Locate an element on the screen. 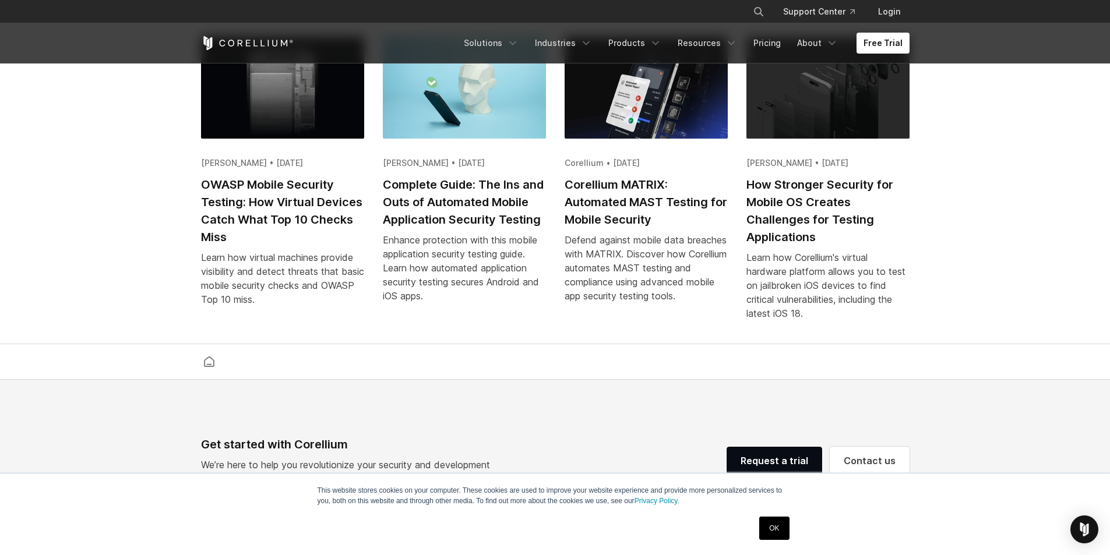 The image size is (1110, 555). div: Learn how virtual machines provide visibility and detect threats that basic mobile security check... is located at coordinates (283, 279).